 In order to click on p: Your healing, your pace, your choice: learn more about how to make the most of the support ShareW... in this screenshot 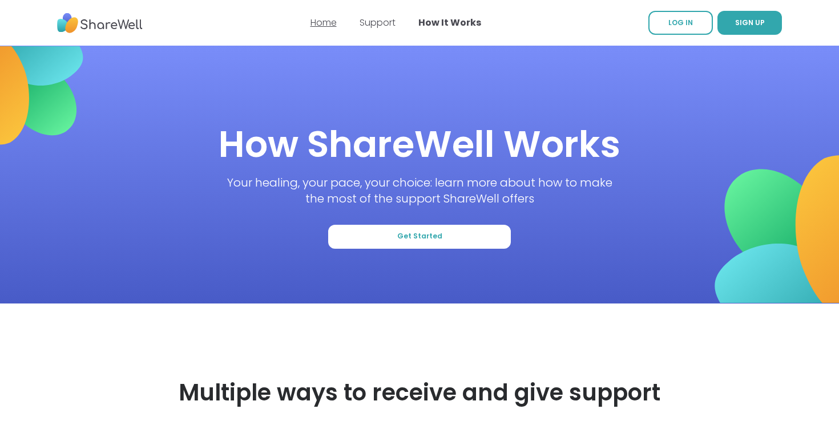, I will do `click(420, 191)`.